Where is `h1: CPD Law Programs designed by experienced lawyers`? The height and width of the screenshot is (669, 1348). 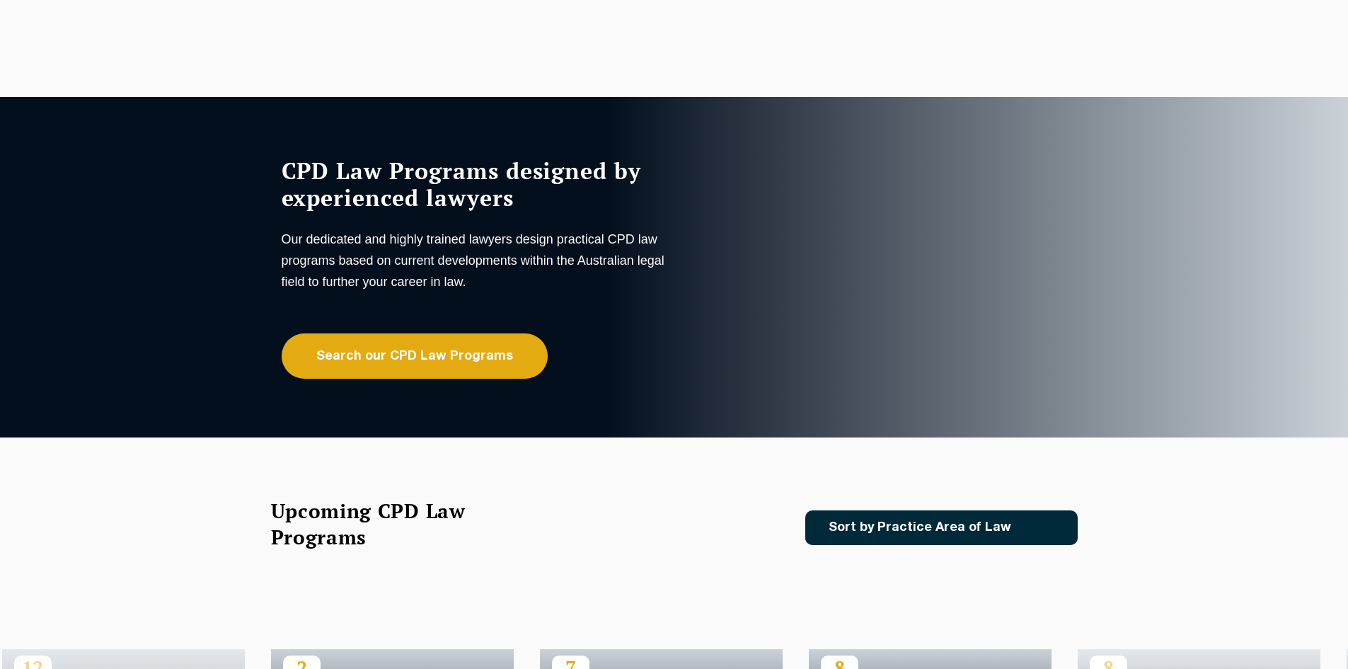
h1: CPD Law Programs designed by experienced lawyers is located at coordinates (476, 184).